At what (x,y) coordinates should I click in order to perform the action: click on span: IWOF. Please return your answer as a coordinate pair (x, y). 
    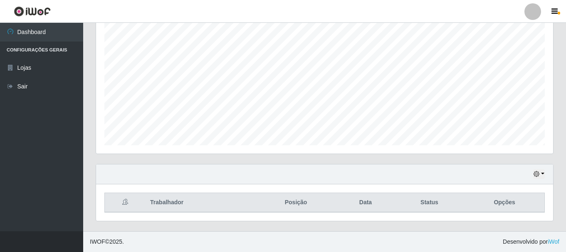
    Looking at the image, I should click on (97, 242).